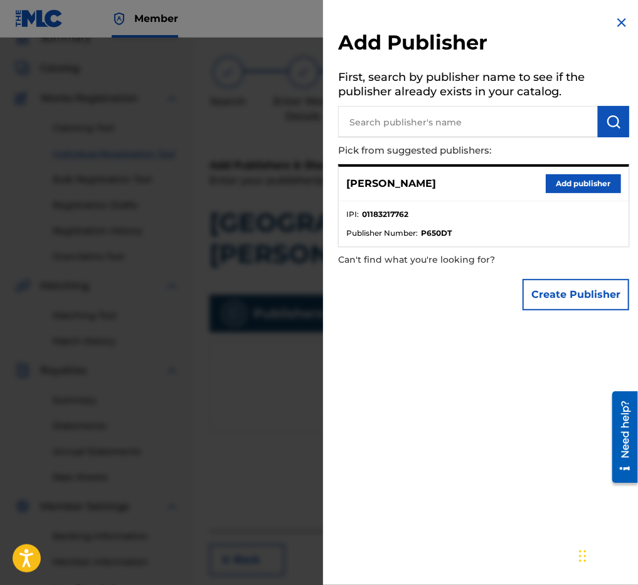 This screenshot has width=638, height=585. I want to click on div: Open Resource Center, so click(22, 50).